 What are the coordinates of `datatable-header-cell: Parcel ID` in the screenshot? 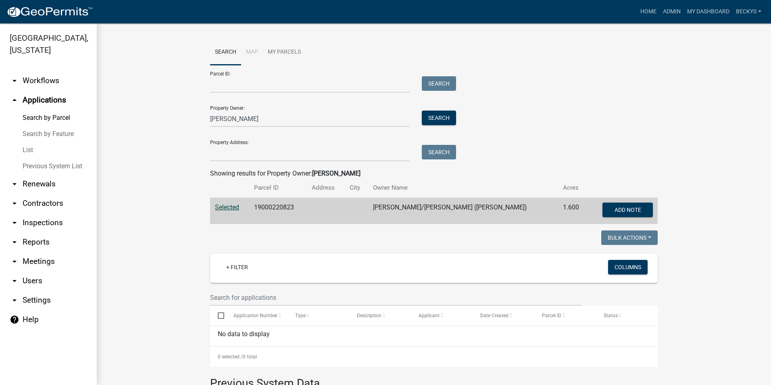 It's located at (565, 315).